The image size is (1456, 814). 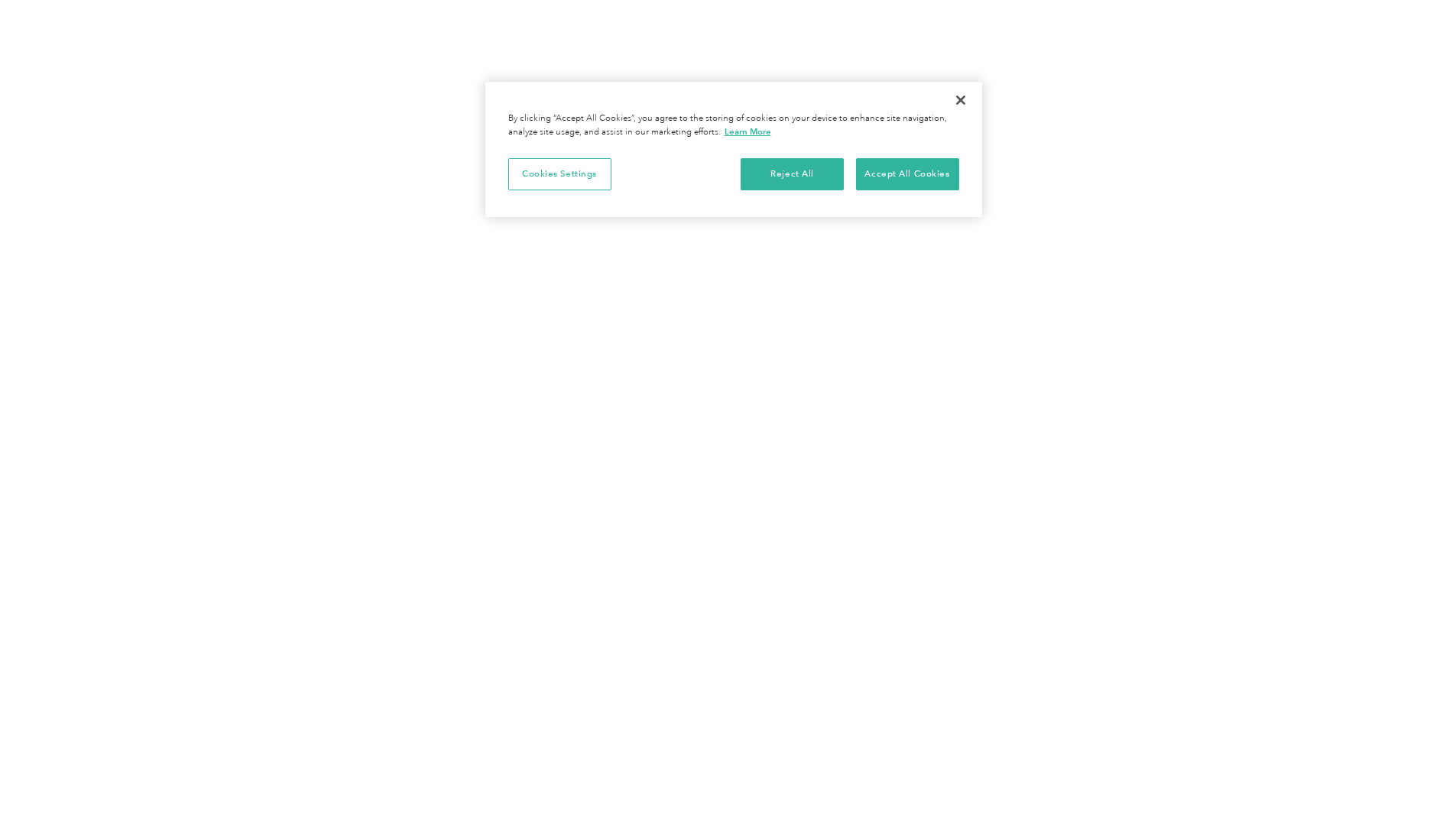 What do you see at coordinates (747, 131) in the screenshot?
I see `a: More information about your privacy, opens in a new tab` at bounding box center [747, 131].